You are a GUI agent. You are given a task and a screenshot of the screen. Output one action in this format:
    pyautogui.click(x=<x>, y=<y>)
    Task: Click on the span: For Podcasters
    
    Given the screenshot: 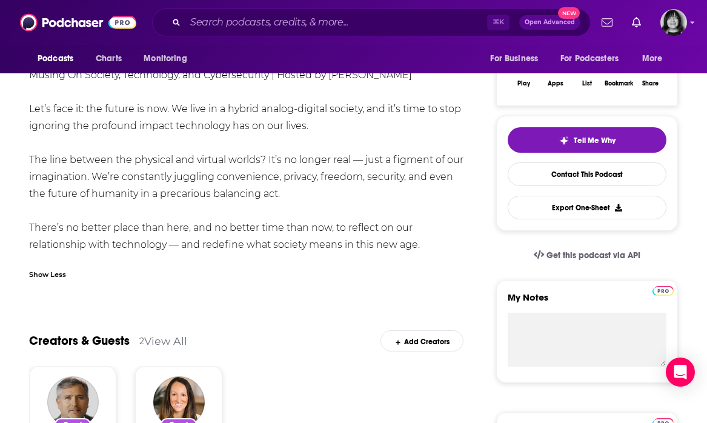 What is the action you would take?
    pyautogui.click(x=589, y=59)
    